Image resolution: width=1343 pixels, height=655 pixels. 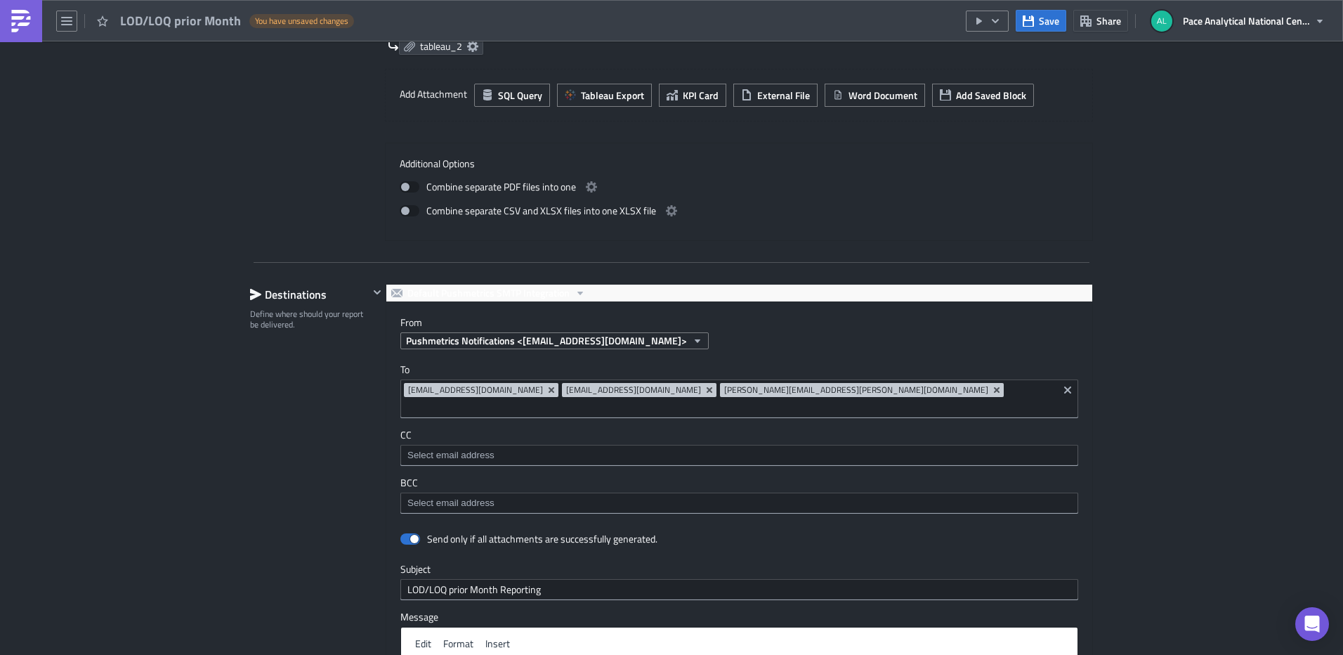 What do you see at coordinates (739, 435) in the screenshot?
I see `label: CC` at bounding box center [739, 435].